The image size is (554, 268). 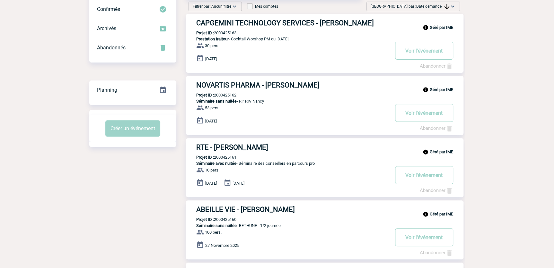 I want to click on p: - BETHUNE - 1/2 journée, so click(x=287, y=226).